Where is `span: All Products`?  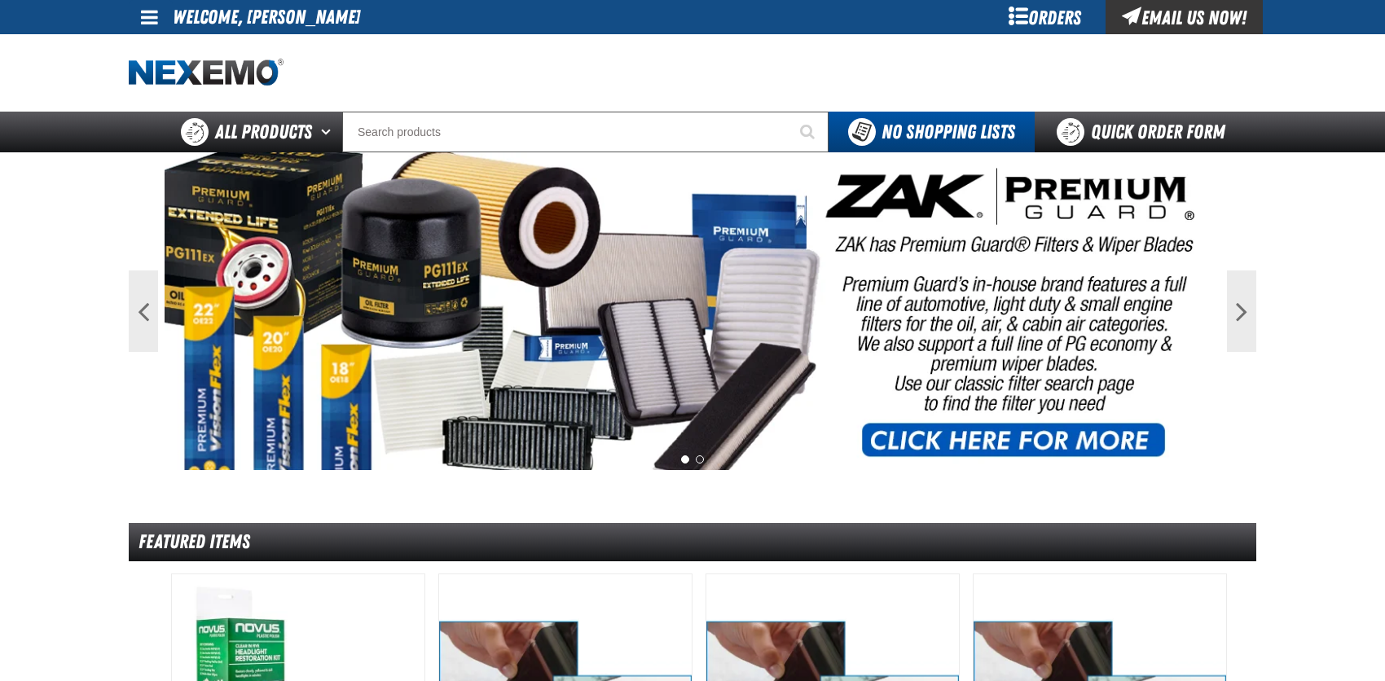
span: All Products is located at coordinates (263, 132).